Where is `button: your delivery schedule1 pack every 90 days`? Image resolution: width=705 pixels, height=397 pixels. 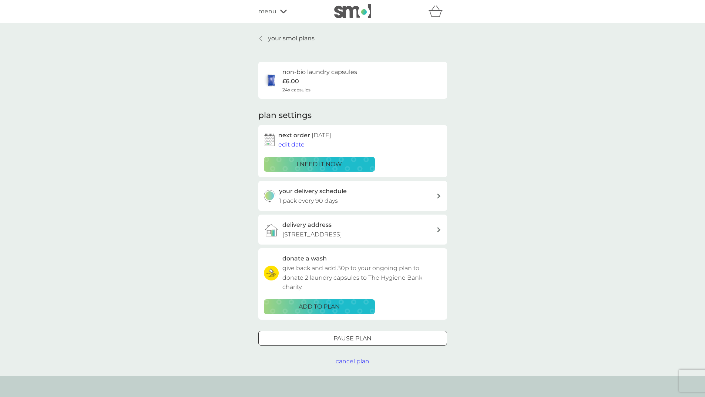 button: your delivery schedule1 pack every 90 days is located at coordinates (353, 196).